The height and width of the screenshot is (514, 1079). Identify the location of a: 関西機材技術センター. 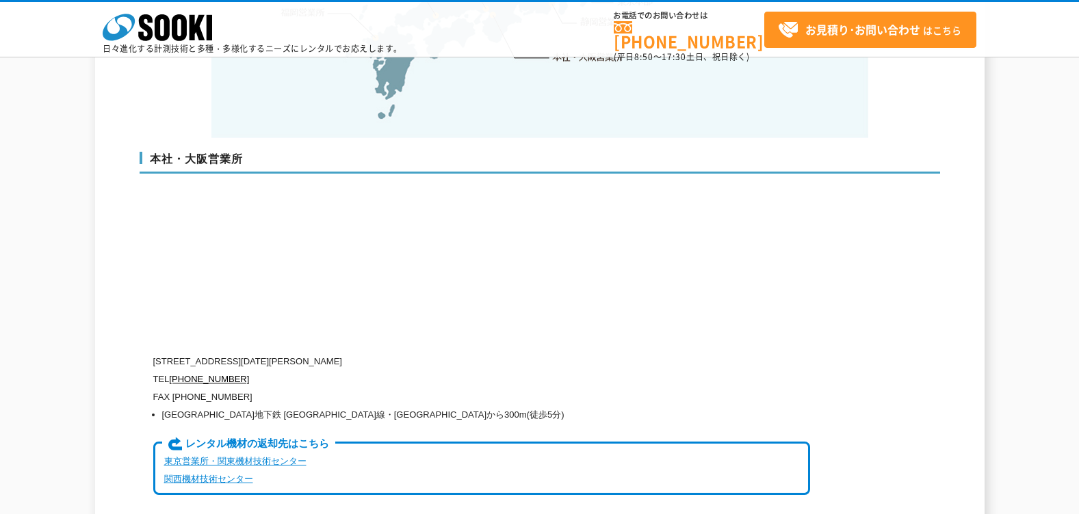
(209, 479).